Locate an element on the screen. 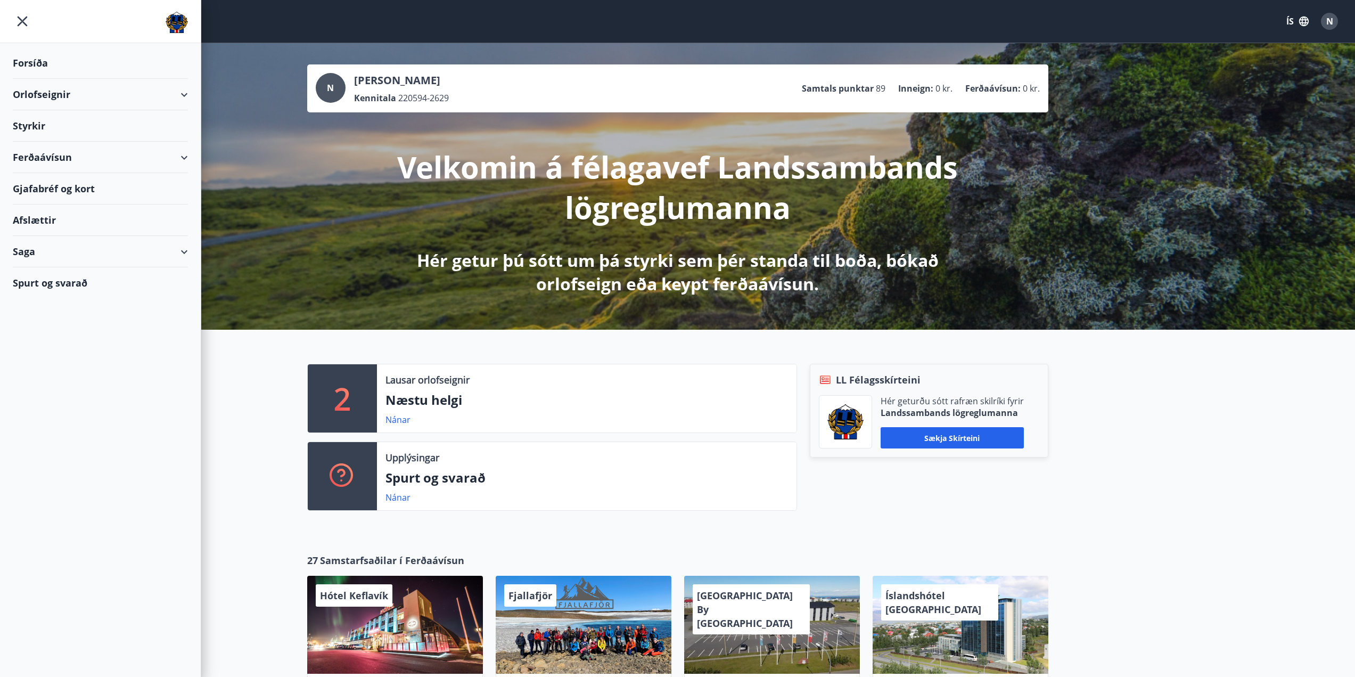 The height and width of the screenshot is (677, 1355). button: ÍS is located at coordinates (1297, 21).